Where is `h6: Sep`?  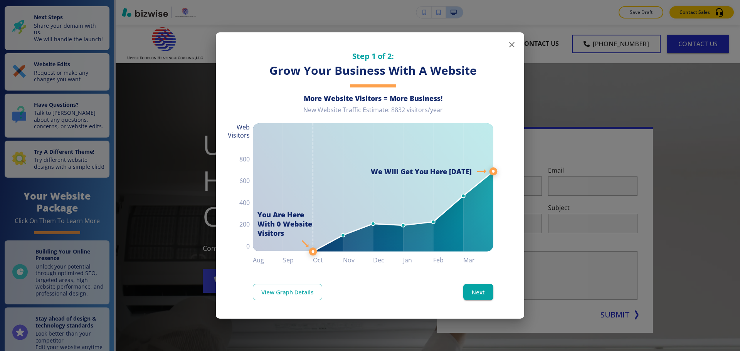
h6: Sep is located at coordinates (298, 260).